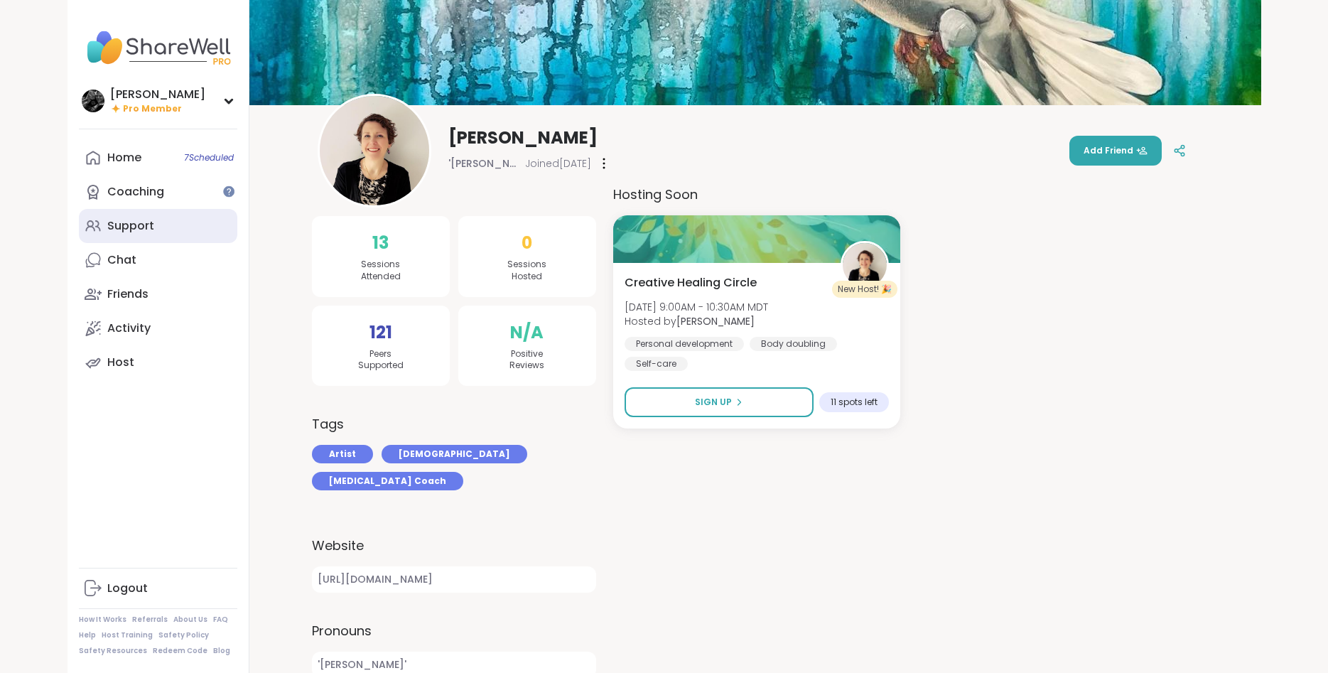 This screenshot has height=673, width=1328. I want to click on a: Home7Scheduled, so click(158, 158).